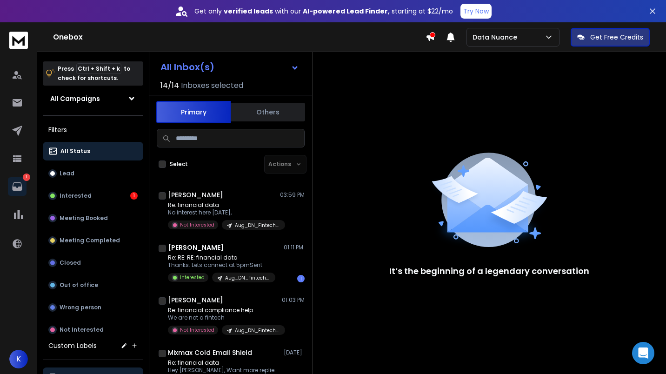  What do you see at coordinates (346, 11) in the screenshot?
I see `strong: AI-powered Lead Finder,` at bounding box center [346, 11].